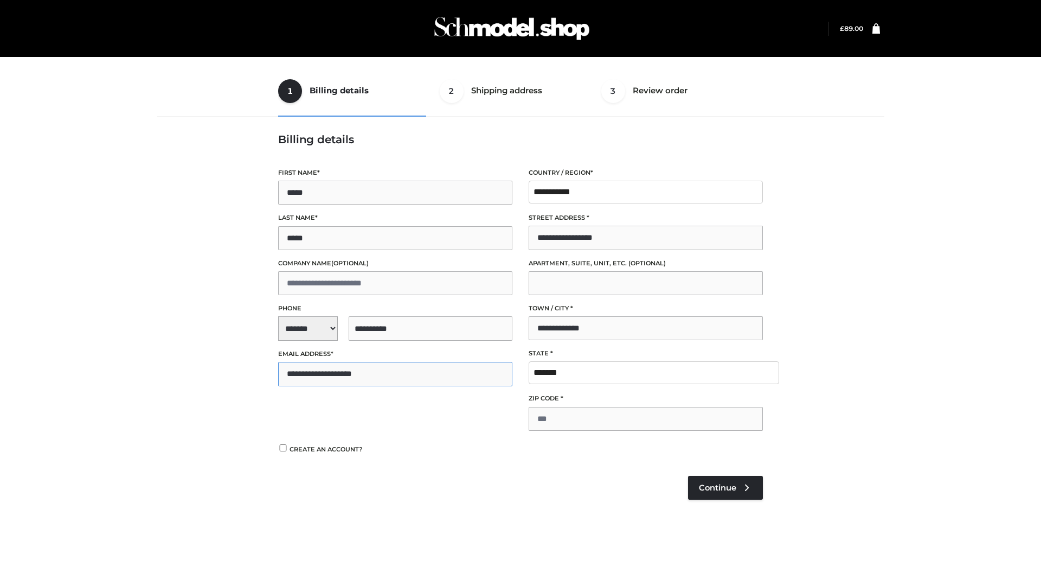 The height and width of the screenshot is (586, 1041). Describe the element at coordinates (521, 139) in the screenshot. I see `h3: Billing details` at that location.